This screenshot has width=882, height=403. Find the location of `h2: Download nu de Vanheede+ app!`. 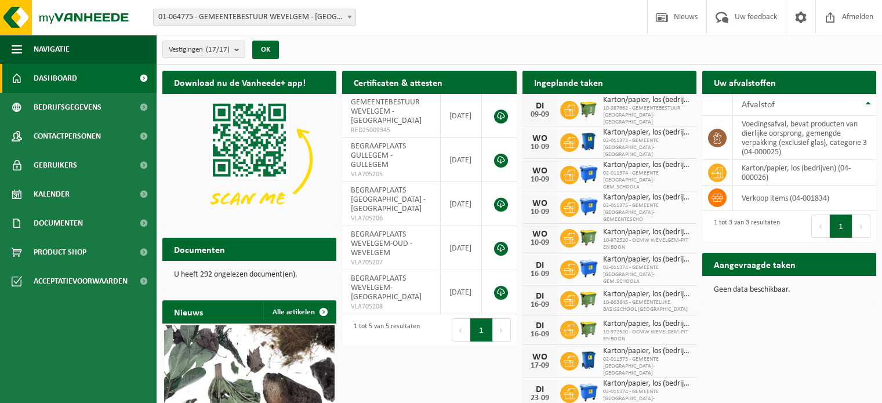

h2: Download nu de Vanheede+ app! is located at coordinates (240, 82).